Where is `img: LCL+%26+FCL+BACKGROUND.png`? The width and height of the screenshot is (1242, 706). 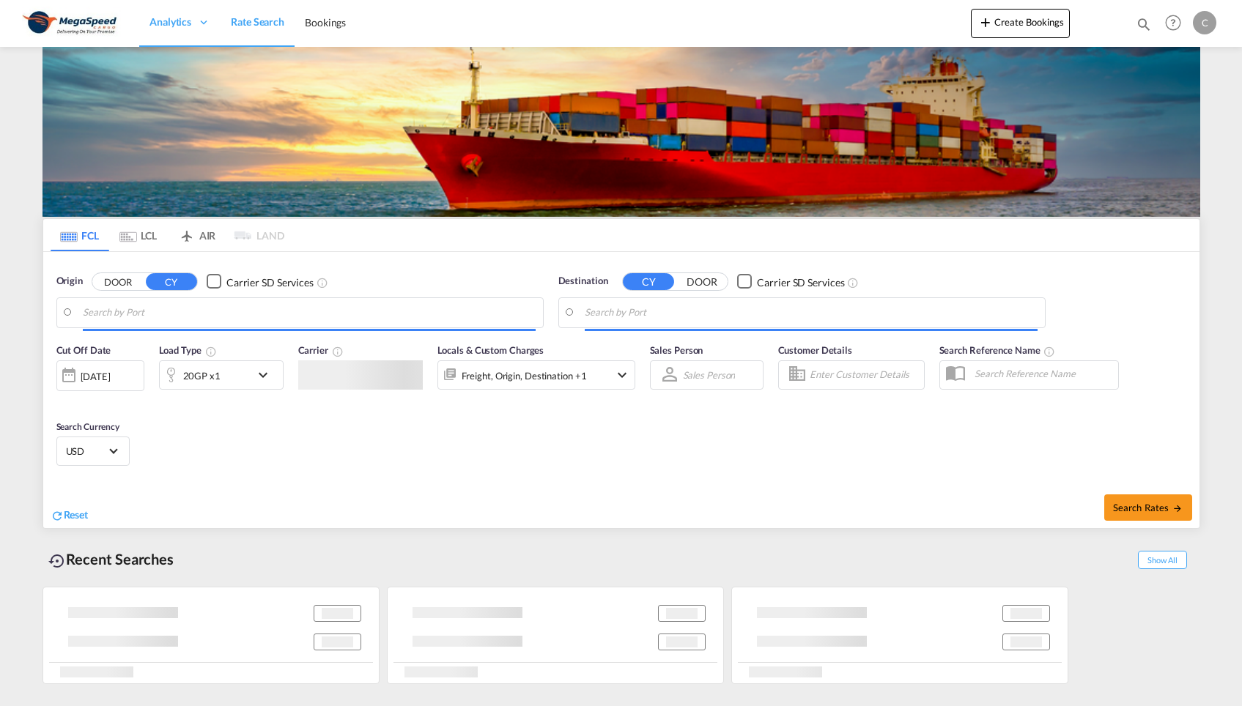 img: LCL+%26+FCL+BACKGROUND.png is located at coordinates (621, 132).